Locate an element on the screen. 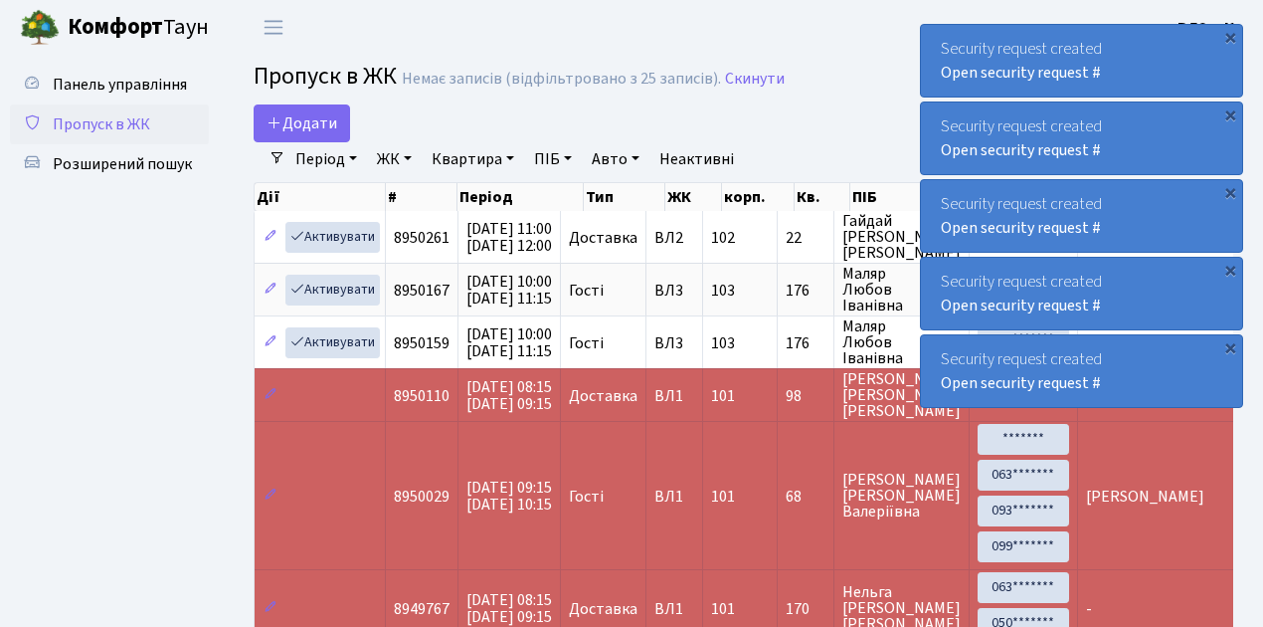 Image resolution: width=1263 pixels, height=627 pixels. a: Скинути is located at coordinates (755, 79).